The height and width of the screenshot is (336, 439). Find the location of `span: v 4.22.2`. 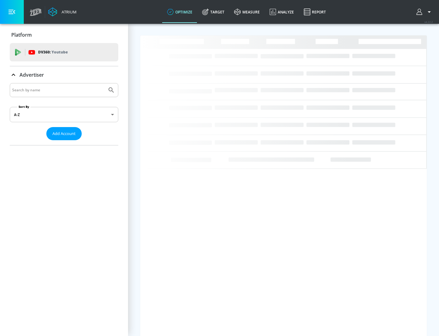

span: v 4.22.2 is located at coordinates (429, 22).